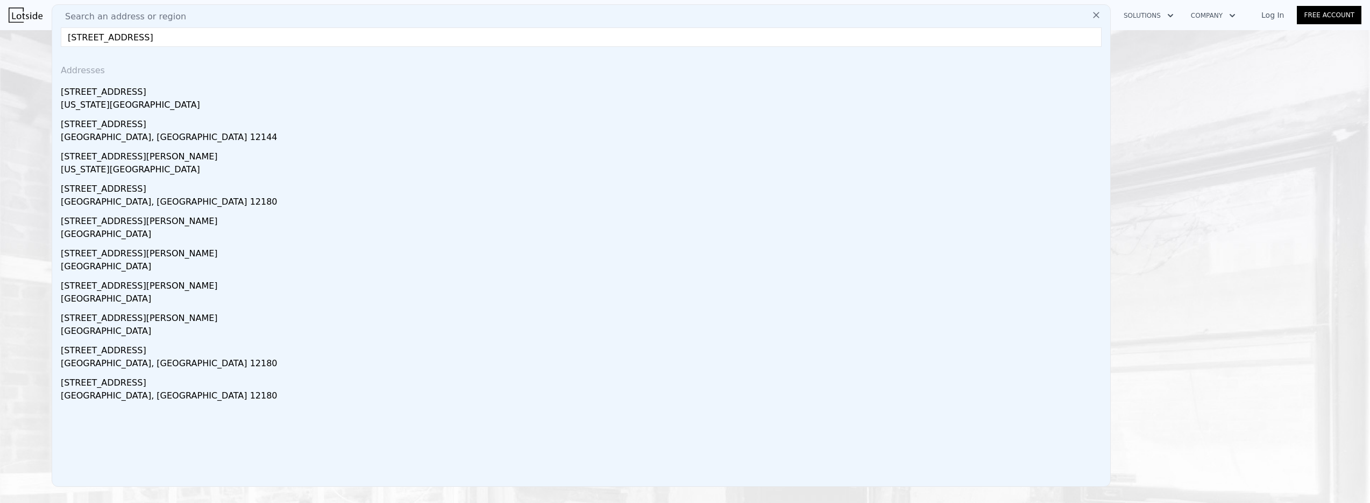 The height and width of the screenshot is (503, 1370). Describe the element at coordinates (121, 17) in the screenshot. I see `span: Search an address or region` at that location.